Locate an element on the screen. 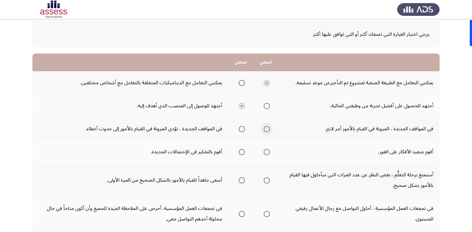  img: Assess Talent Management logo is located at coordinates (418, 9).